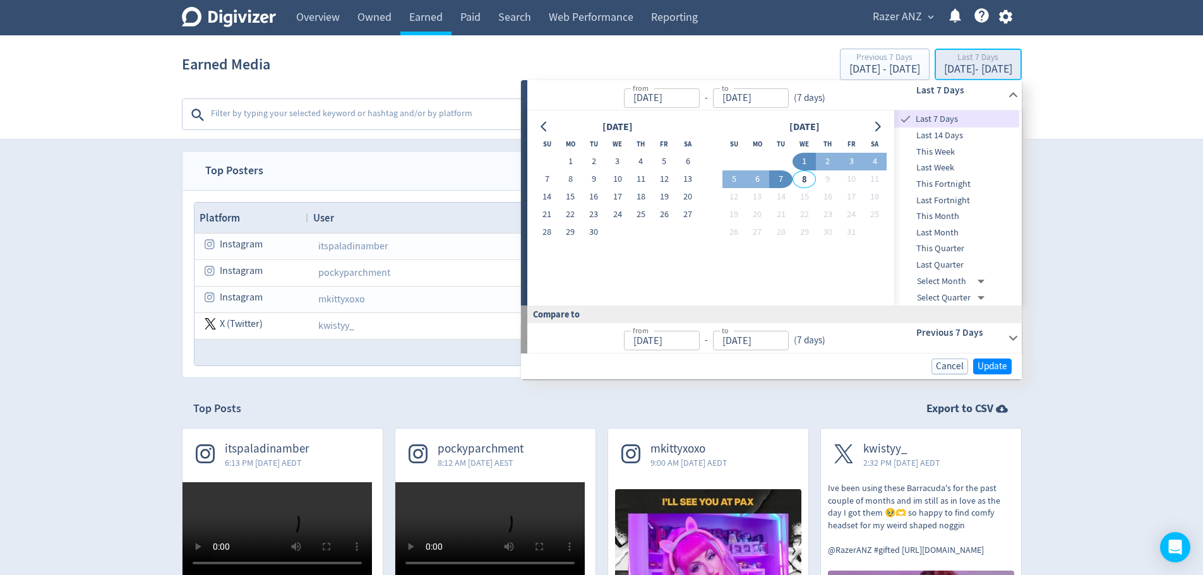  What do you see at coordinates (353, 246) in the screenshot?
I see `a: itspaladinamber` at bounding box center [353, 246].